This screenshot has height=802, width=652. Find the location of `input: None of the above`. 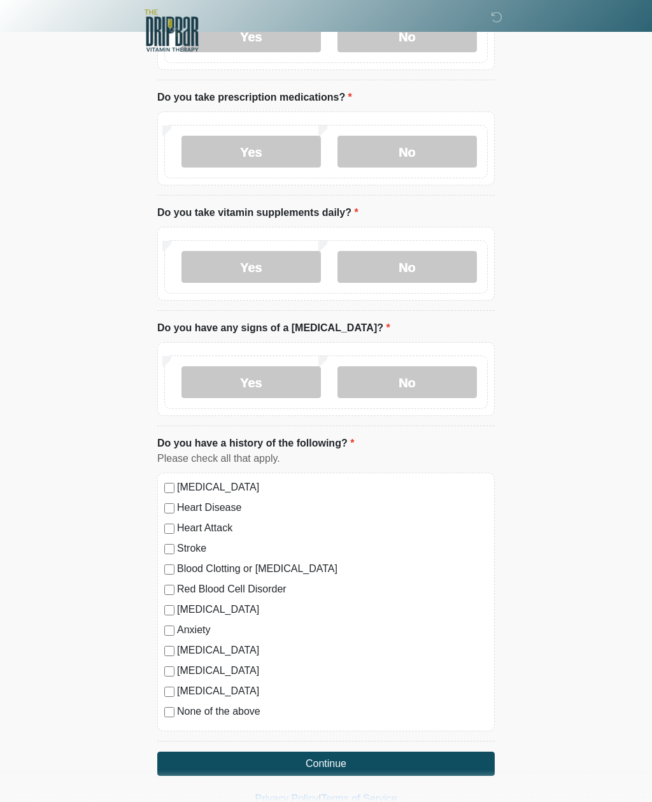

input: None of the above is located at coordinates (169, 712).